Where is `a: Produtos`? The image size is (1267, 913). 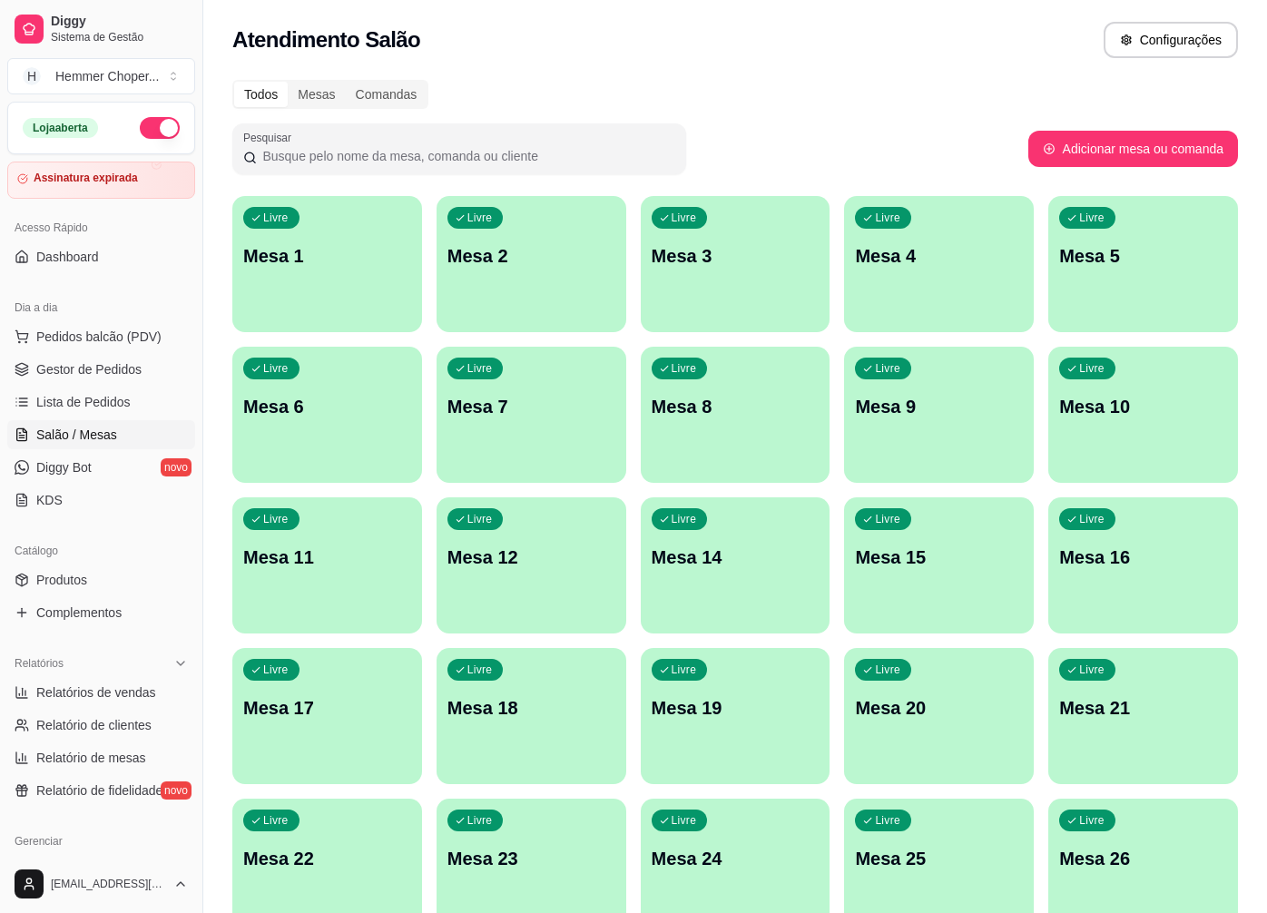
a: Produtos is located at coordinates (101, 580).